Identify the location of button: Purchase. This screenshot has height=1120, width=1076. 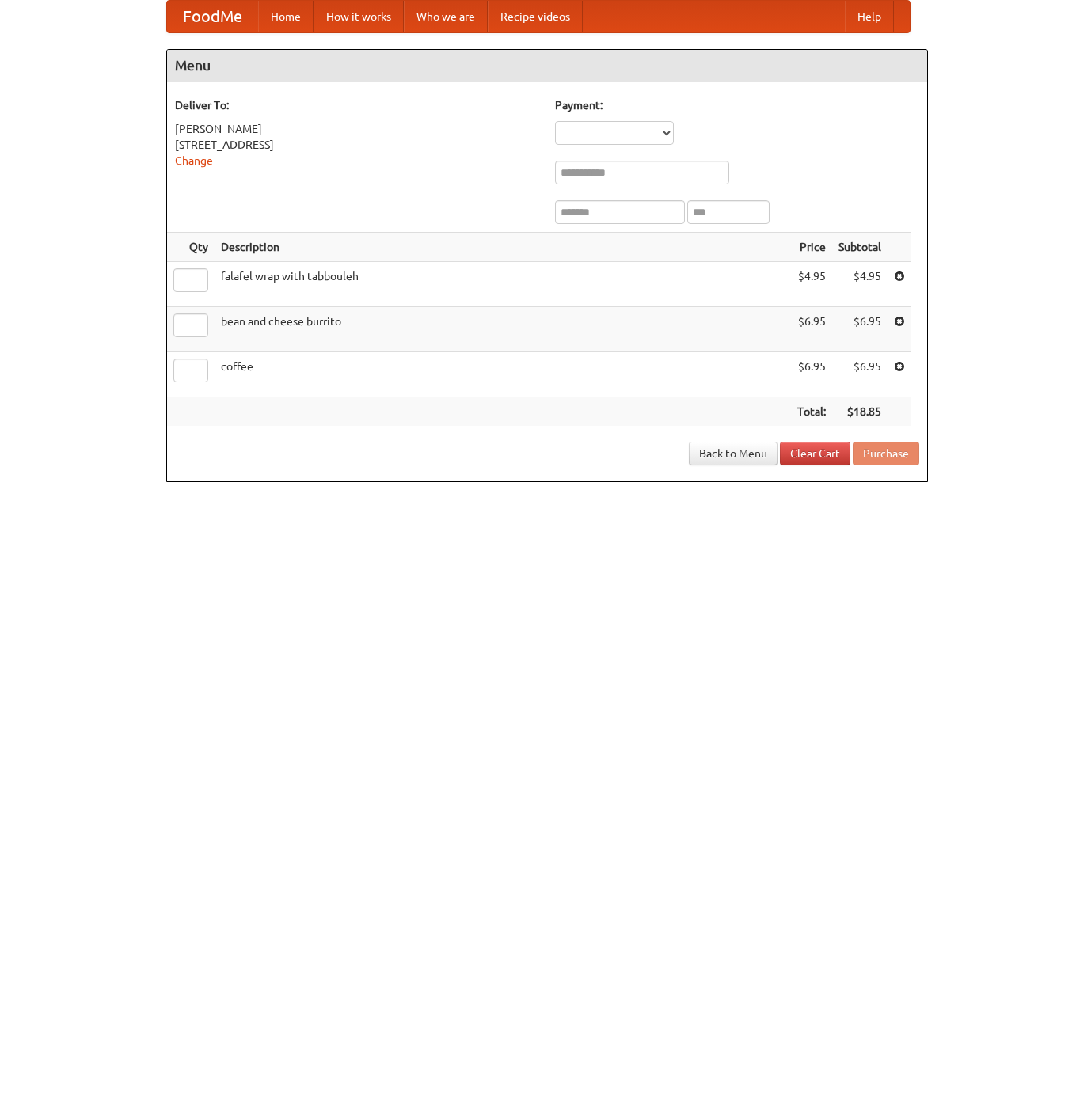
(886, 453).